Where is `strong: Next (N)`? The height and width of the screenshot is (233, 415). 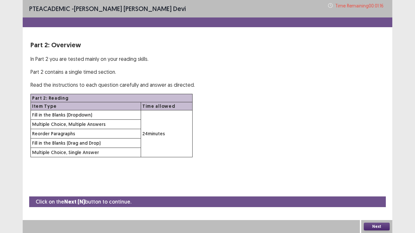 strong: Next (N) is located at coordinates (74, 202).